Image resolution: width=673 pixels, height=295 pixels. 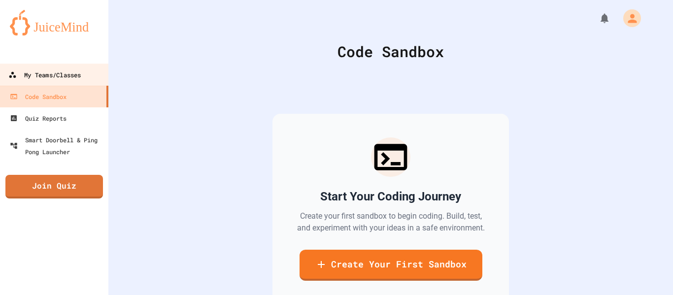 What do you see at coordinates (44, 75) in the screenshot?
I see `div: My Teams/Classes` at bounding box center [44, 75].